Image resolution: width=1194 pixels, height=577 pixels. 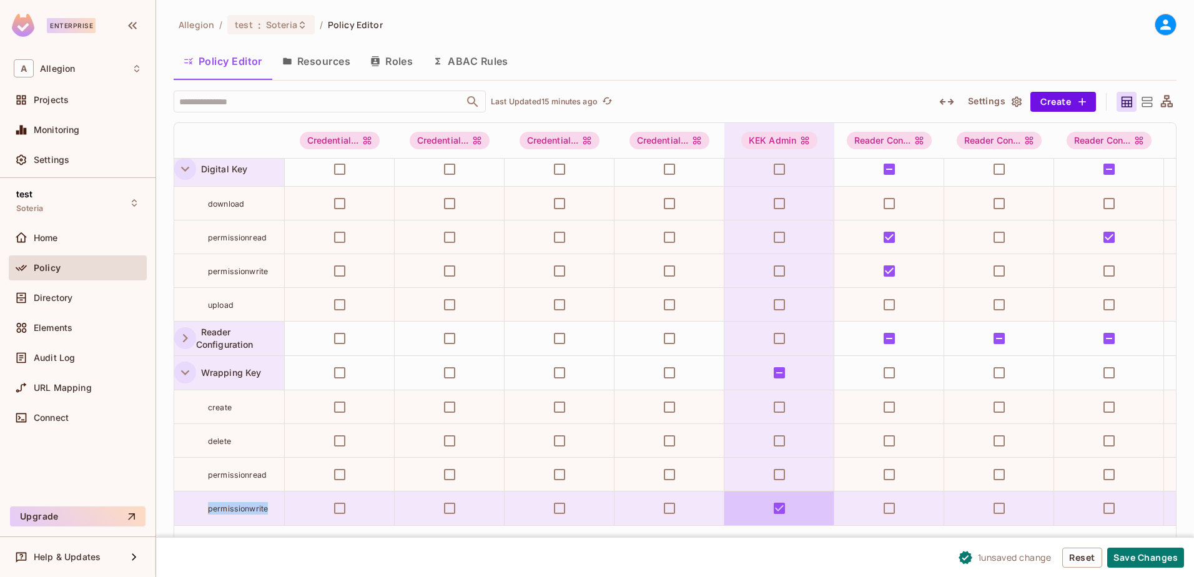 I want to click on span: refresh, so click(x=607, y=102).